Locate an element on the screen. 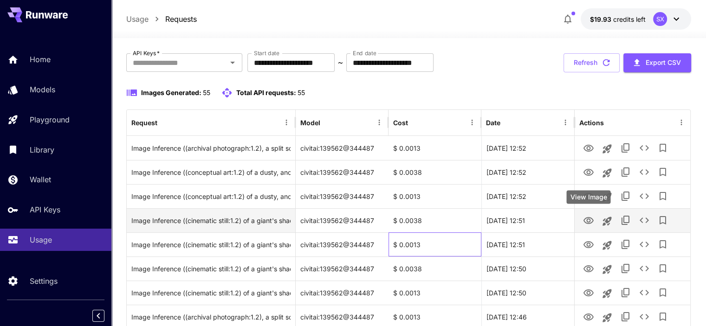 This screenshot has height=326, width=706. button: Refresh is located at coordinates (591, 63).